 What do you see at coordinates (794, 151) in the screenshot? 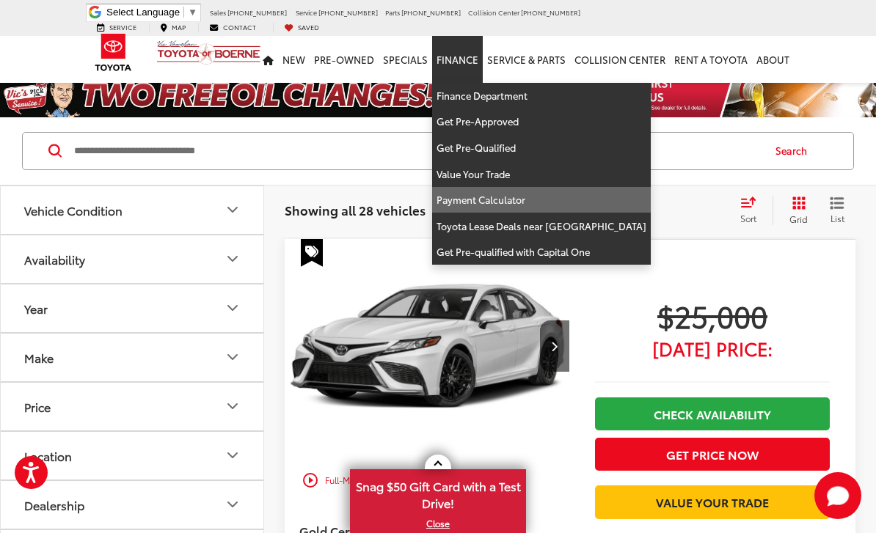
I see `button: Search` at bounding box center [794, 151].